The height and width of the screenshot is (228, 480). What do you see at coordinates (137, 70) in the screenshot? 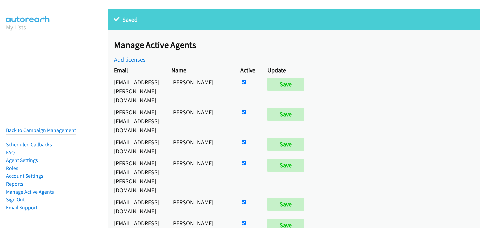
I see `th: Email` at bounding box center [137, 70].